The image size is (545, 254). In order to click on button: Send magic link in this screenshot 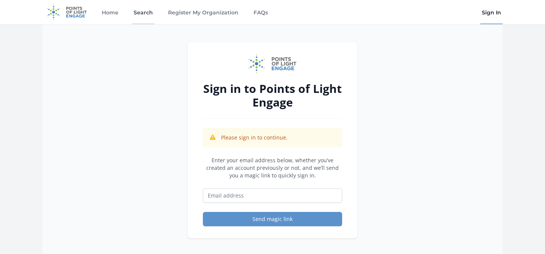, I will do `click(272, 219)`.